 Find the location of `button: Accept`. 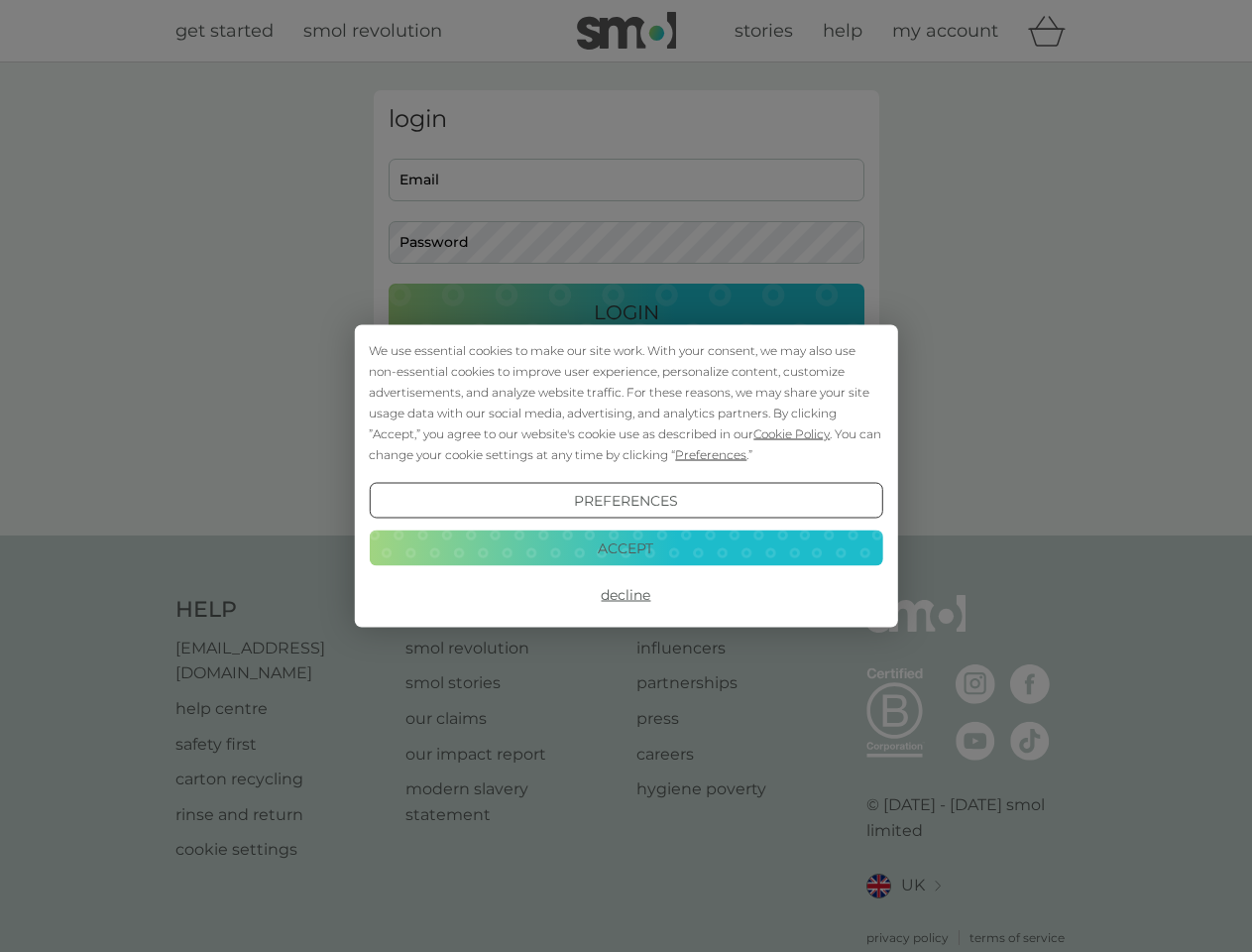

button: Accept is located at coordinates (626, 547).